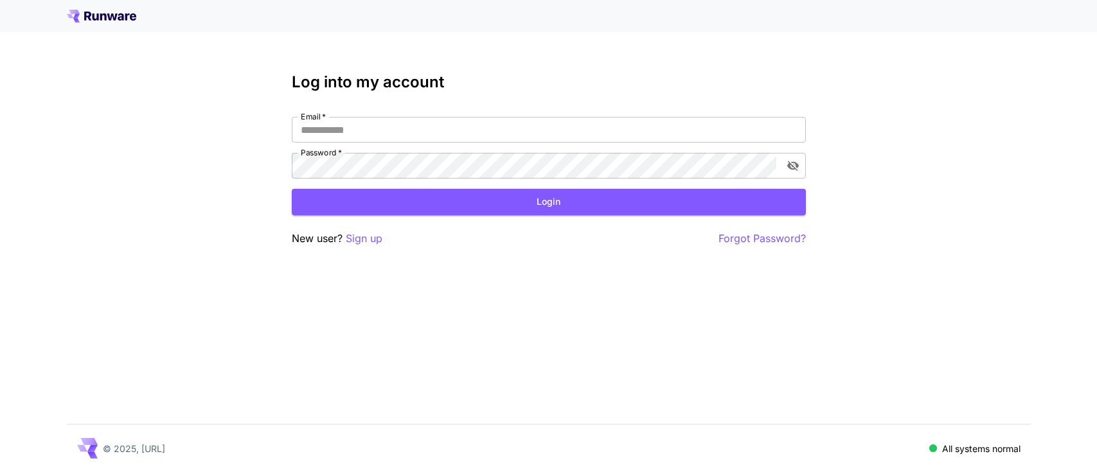 The image size is (1097, 472). What do you see at coordinates (313, 116) in the screenshot?
I see `label: Email` at bounding box center [313, 116].